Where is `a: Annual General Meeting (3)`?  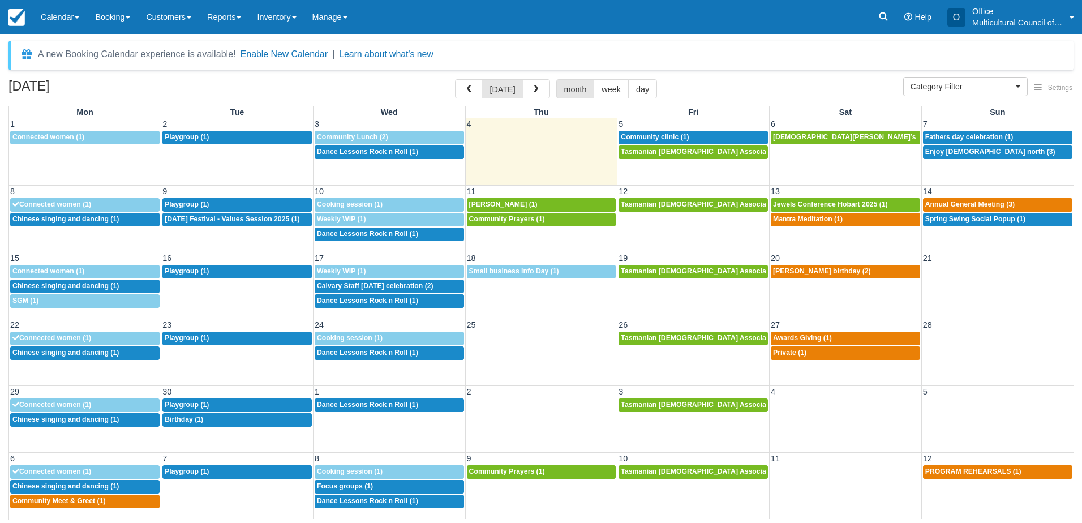 a: Annual General Meeting (3) is located at coordinates (998, 205).